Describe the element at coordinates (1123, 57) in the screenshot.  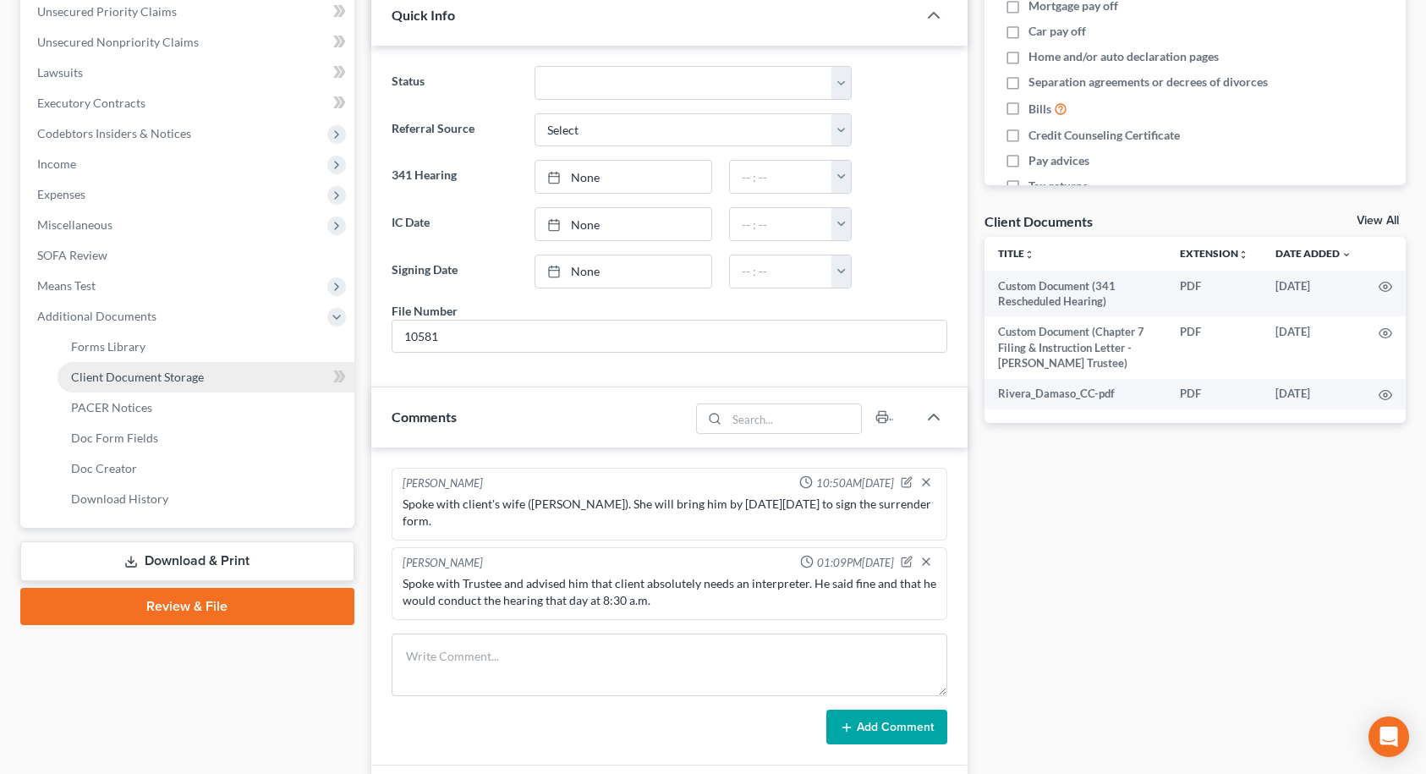
I see `span: Home and/or auto declaration pages` at that location.